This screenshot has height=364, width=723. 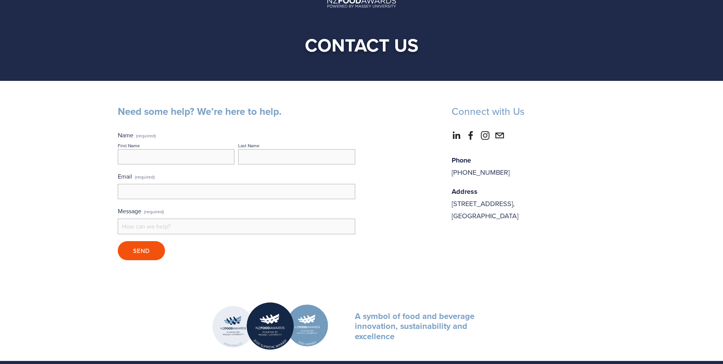 I want to click on a: Instagram, so click(x=485, y=135).